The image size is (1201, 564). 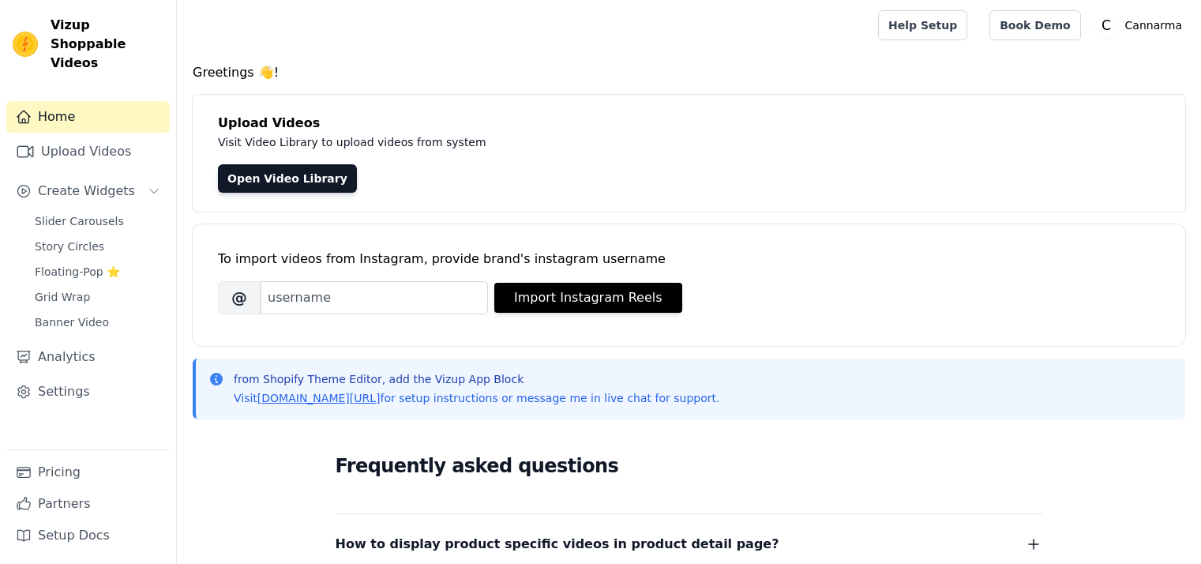 What do you see at coordinates (69, 246) in the screenshot?
I see `span: Story Circles` at bounding box center [69, 246].